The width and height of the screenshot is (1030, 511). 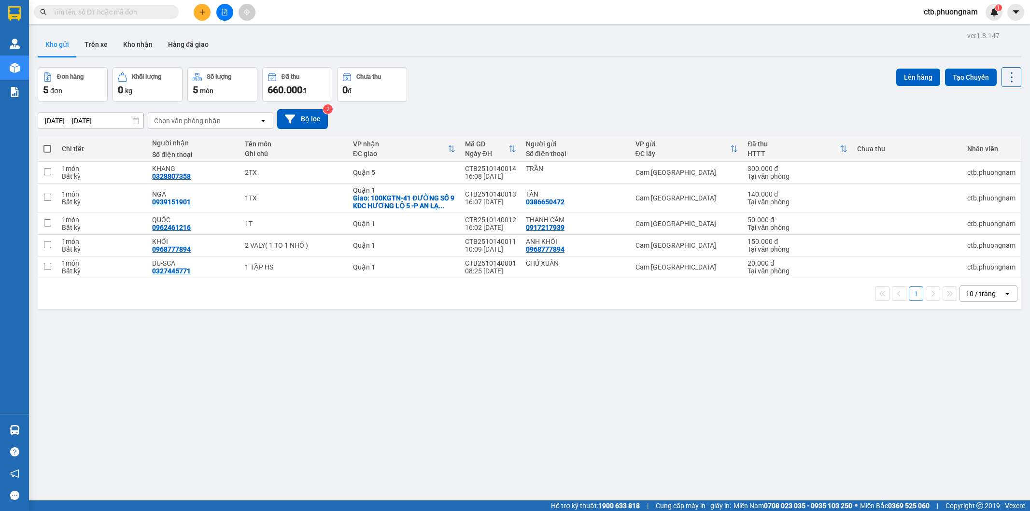 I want to click on div: 300.000 đ, so click(x=797, y=168).